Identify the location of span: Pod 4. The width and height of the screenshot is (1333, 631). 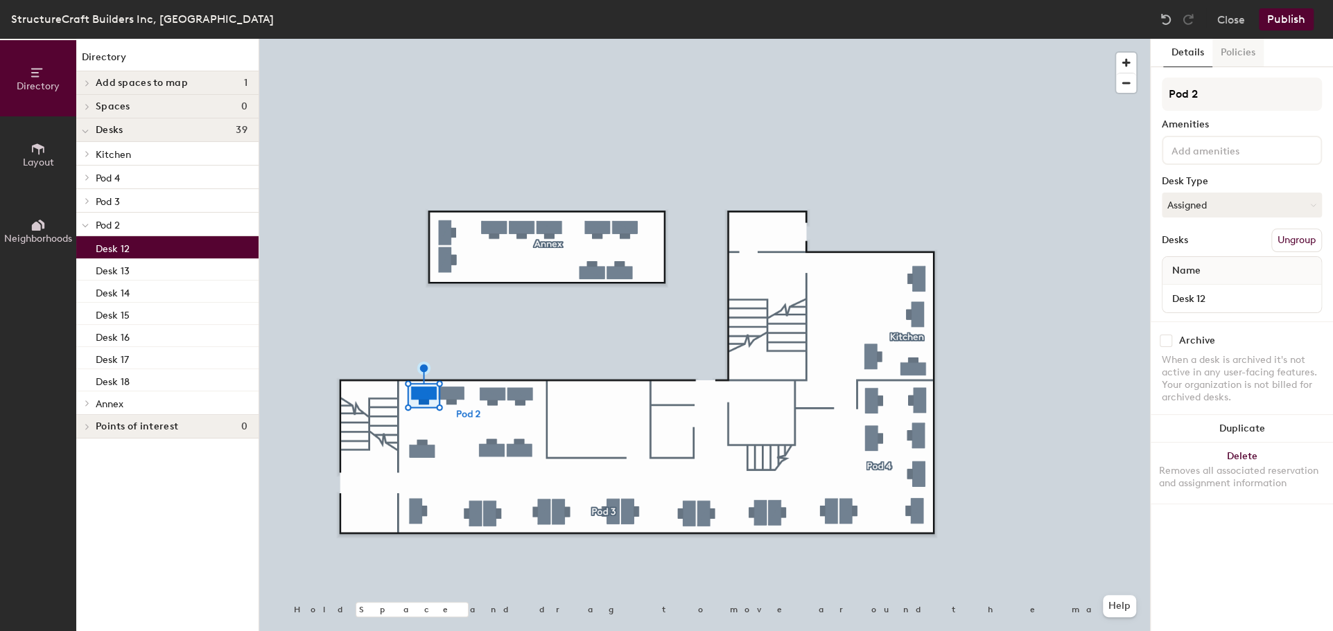
(107, 178).